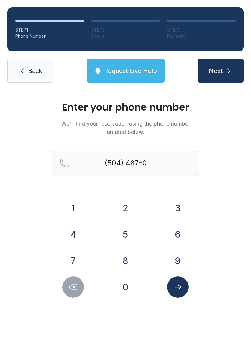 This screenshot has height=348, width=251. I want to click on button: Delete number, so click(73, 287).